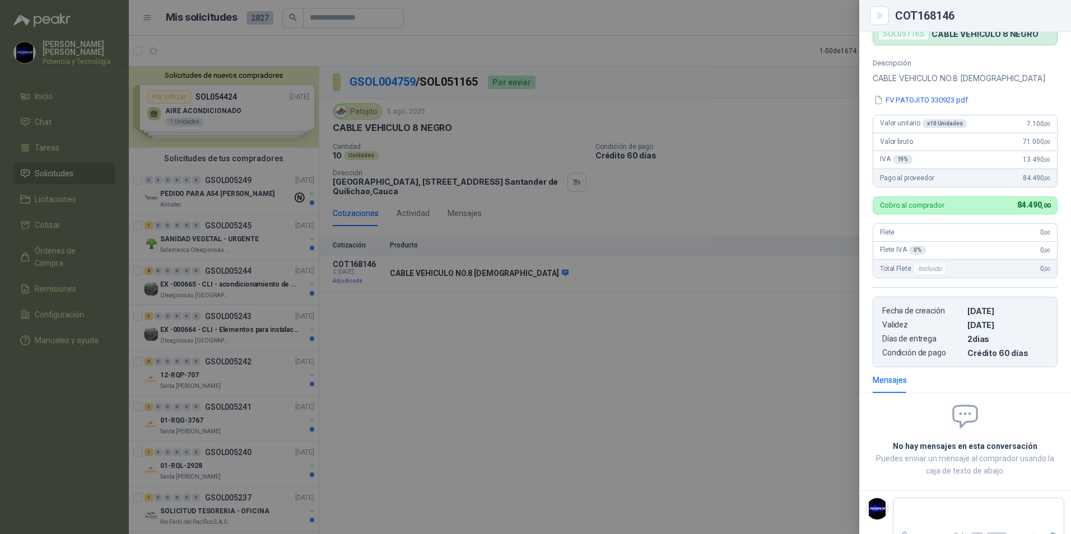 The image size is (1071, 534). What do you see at coordinates (976, 16) in the screenshot?
I see `div: COT168146` at bounding box center [976, 16].